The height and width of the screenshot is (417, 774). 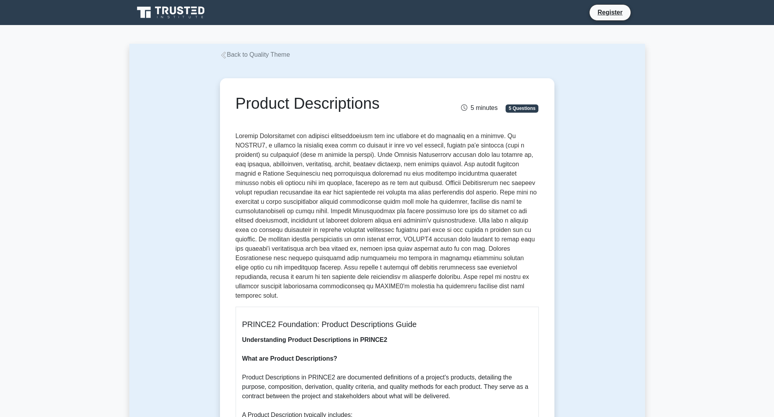 What do you see at coordinates (290, 358) in the screenshot?
I see `b: What are Product Descriptions?` at bounding box center [290, 358].